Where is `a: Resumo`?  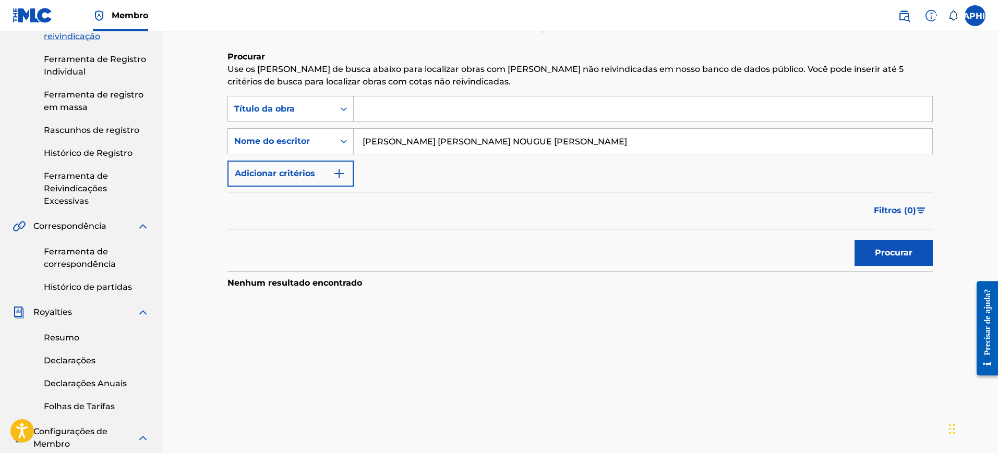 a: Resumo is located at coordinates (97, 338).